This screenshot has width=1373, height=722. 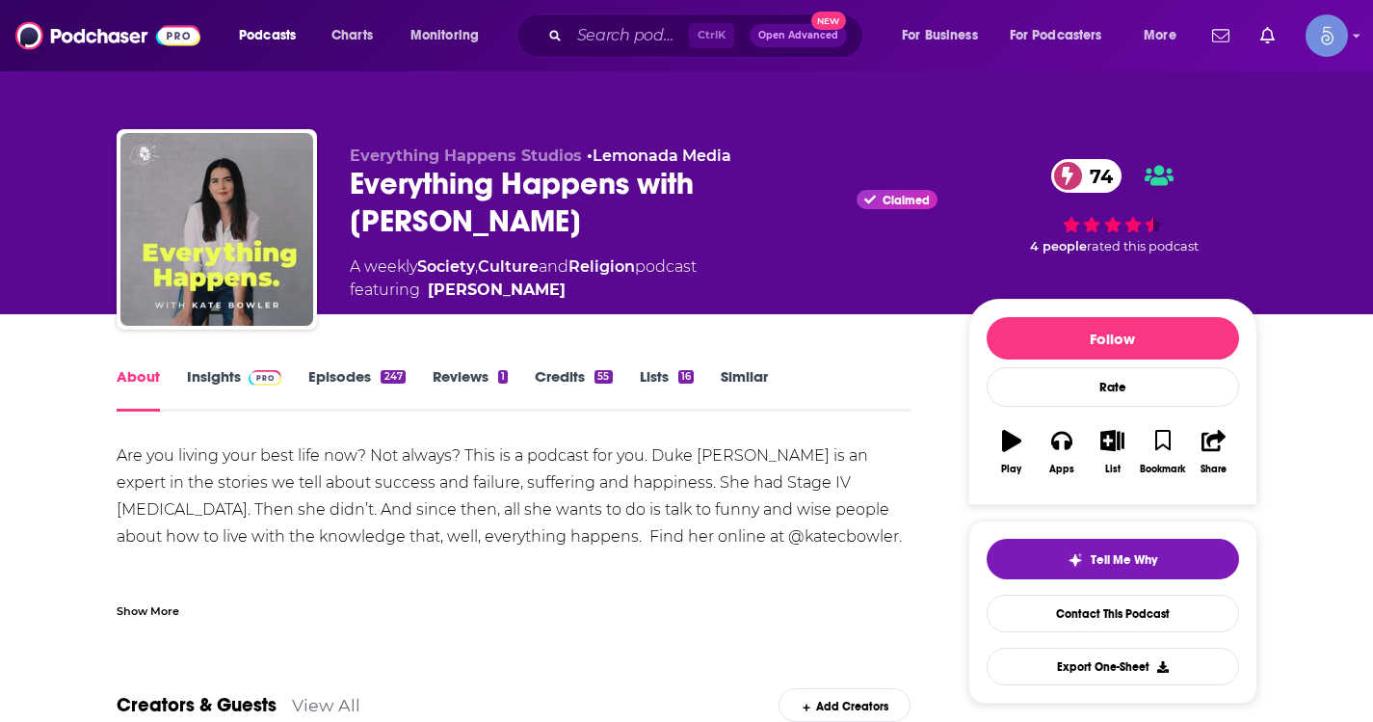 I want to click on span: For Podcasters, so click(x=1056, y=36).